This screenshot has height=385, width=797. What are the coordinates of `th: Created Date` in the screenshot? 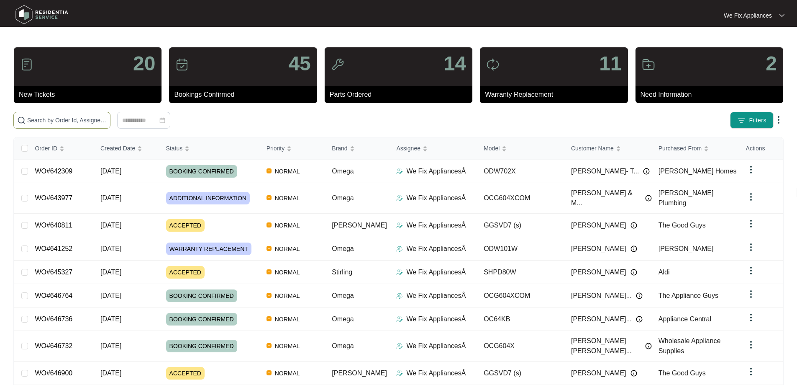 It's located at (126, 148).